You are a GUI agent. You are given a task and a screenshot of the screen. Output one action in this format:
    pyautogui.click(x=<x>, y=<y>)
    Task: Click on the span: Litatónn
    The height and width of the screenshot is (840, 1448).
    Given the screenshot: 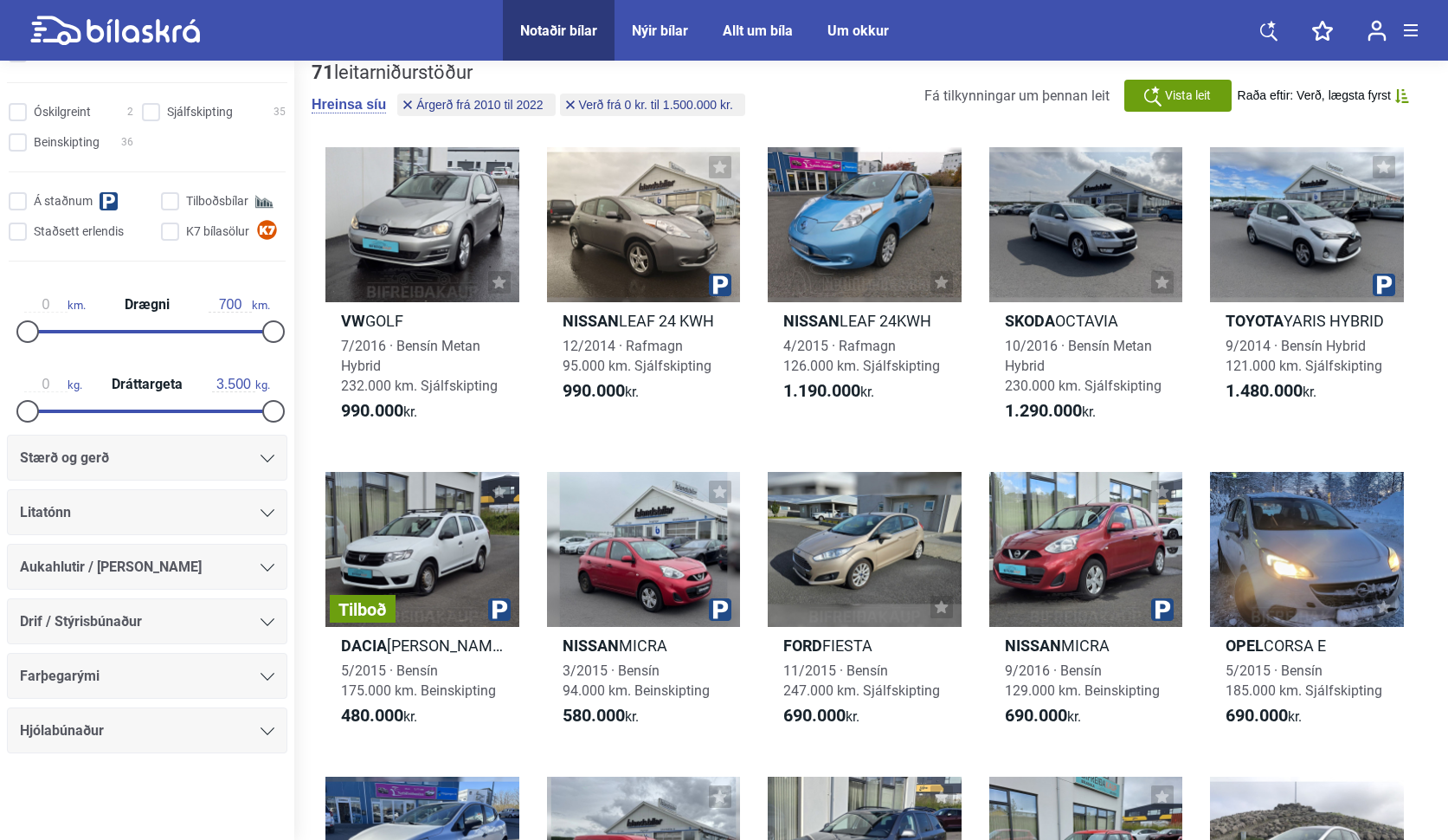 What is the action you would take?
    pyautogui.click(x=45, y=513)
    